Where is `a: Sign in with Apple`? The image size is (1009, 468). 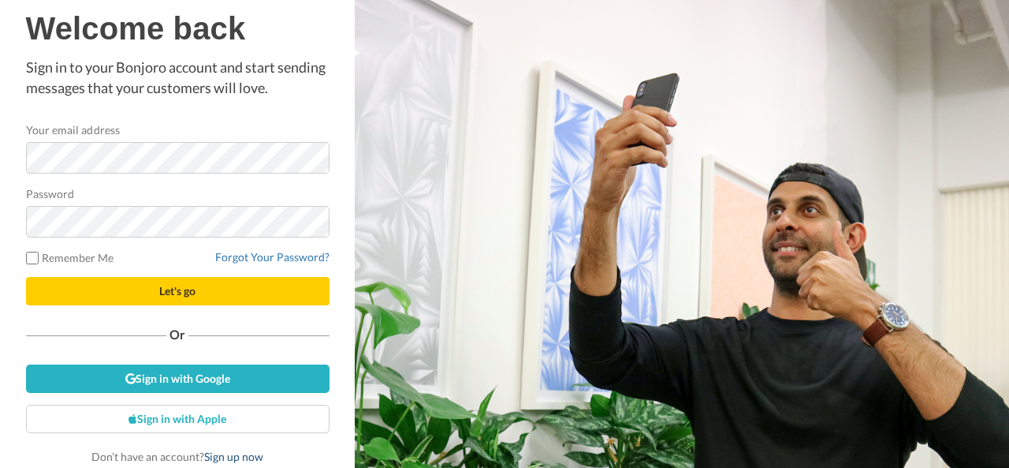
a: Sign in with Apple is located at coordinates (177, 419).